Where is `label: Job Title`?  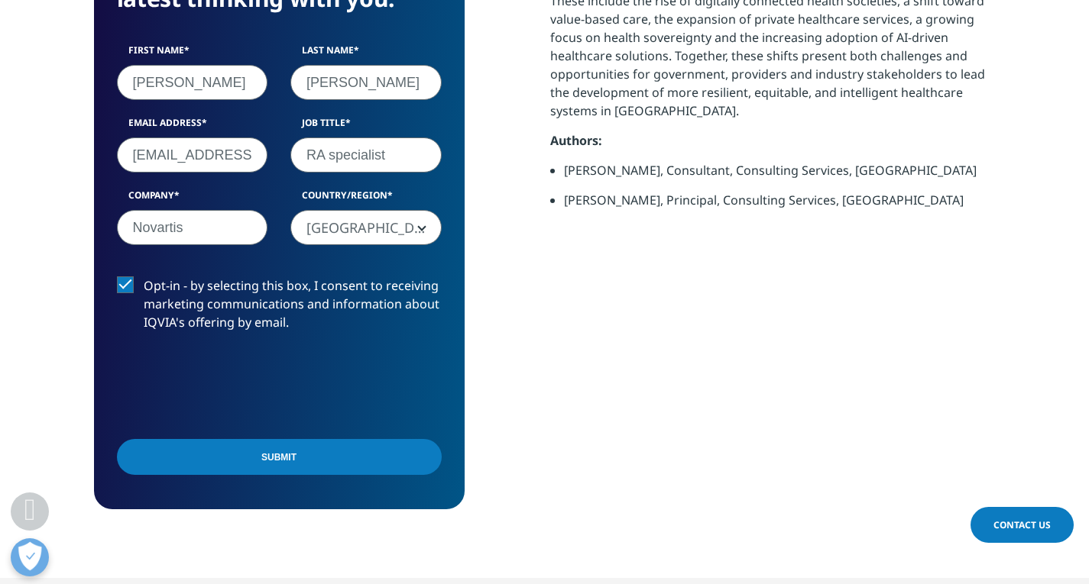 label: Job Title is located at coordinates (366, 127).